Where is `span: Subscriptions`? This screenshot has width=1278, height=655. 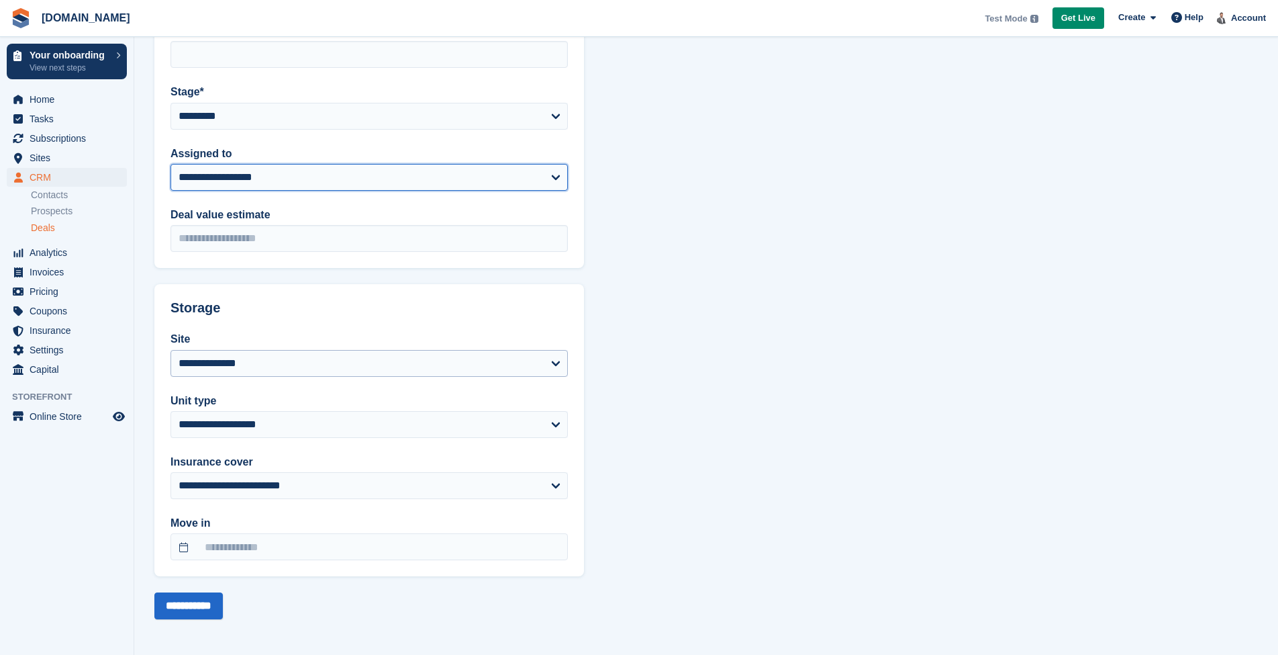
span: Subscriptions is located at coordinates (70, 138).